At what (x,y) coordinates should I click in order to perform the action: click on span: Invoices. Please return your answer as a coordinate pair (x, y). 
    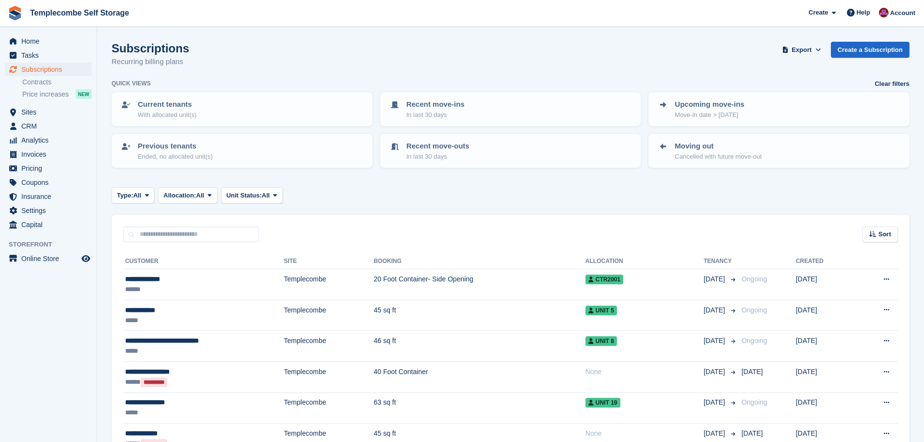
    Looking at the image, I should click on (50, 154).